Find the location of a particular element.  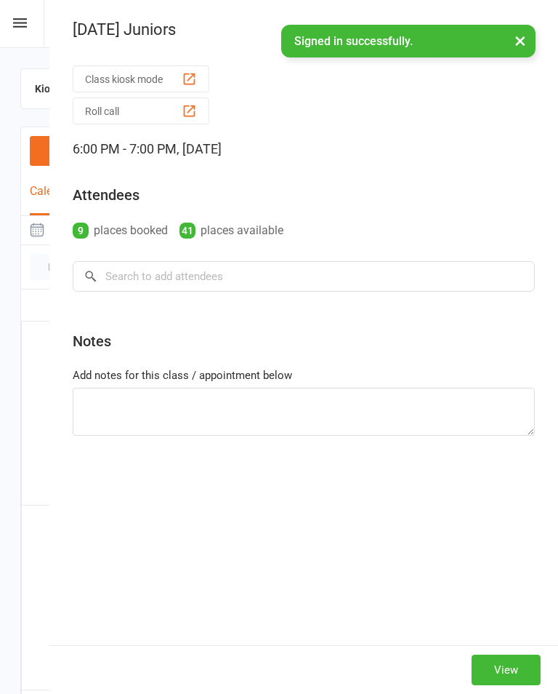

div: places booked is located at coordinates (120, 230).